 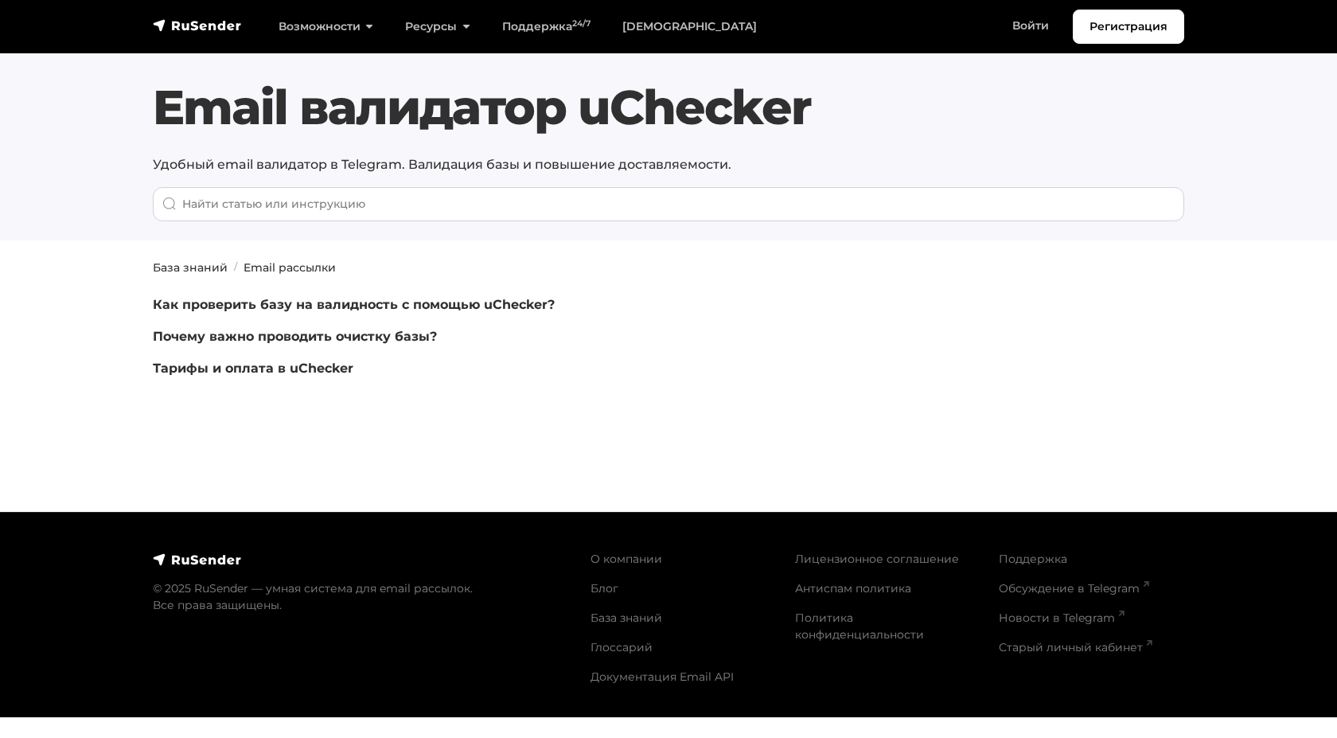 I want to click on a: Новости в Telegram, so click(x=1062, y=618).